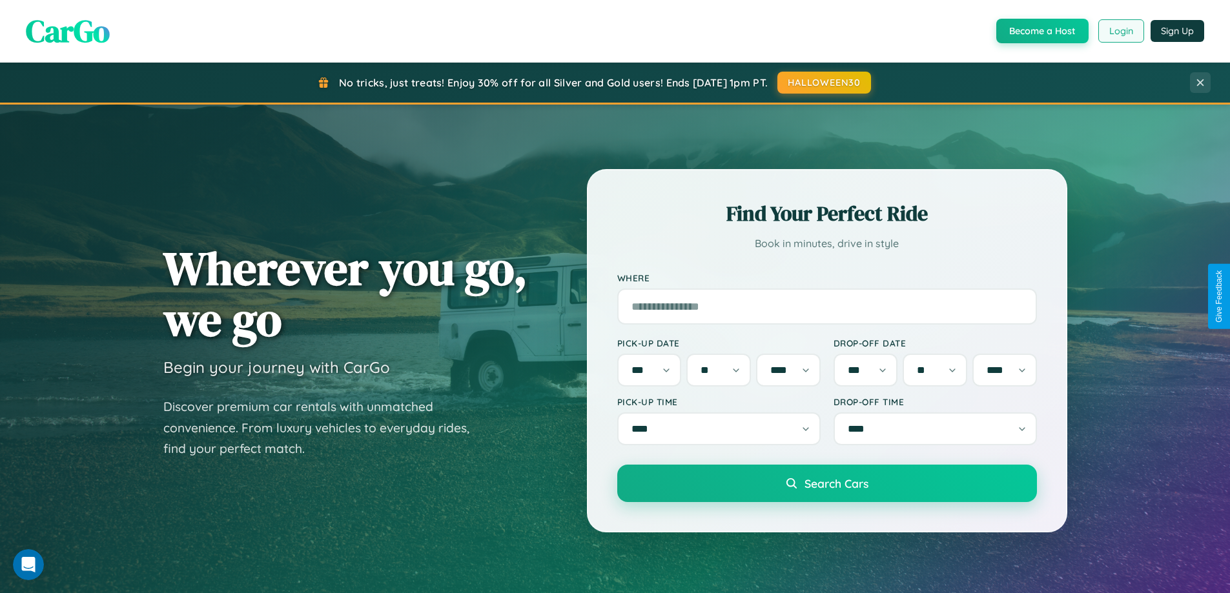  I want to click on button: HALLOWEEN30, so click(824, 83).